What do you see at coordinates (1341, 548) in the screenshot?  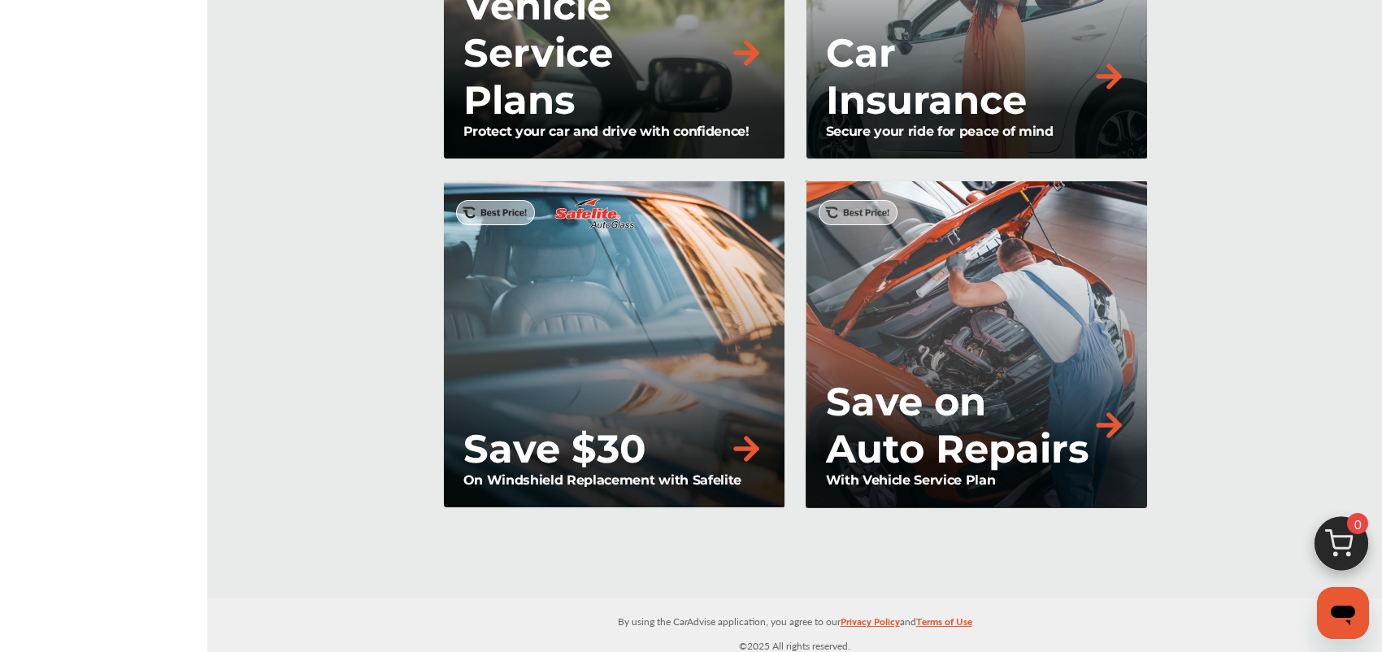 I see `img: cart_icon.3d0951e8.svg` at bounding box center [1341, 548].